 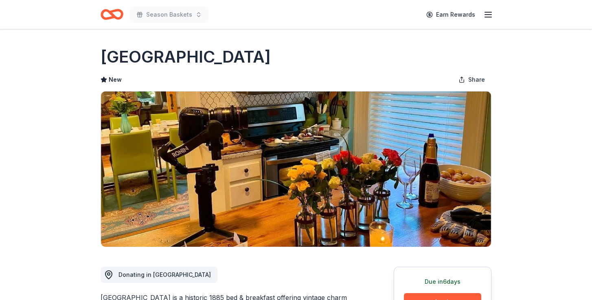 I want to click on a: Home, so click(x=112, y=14).